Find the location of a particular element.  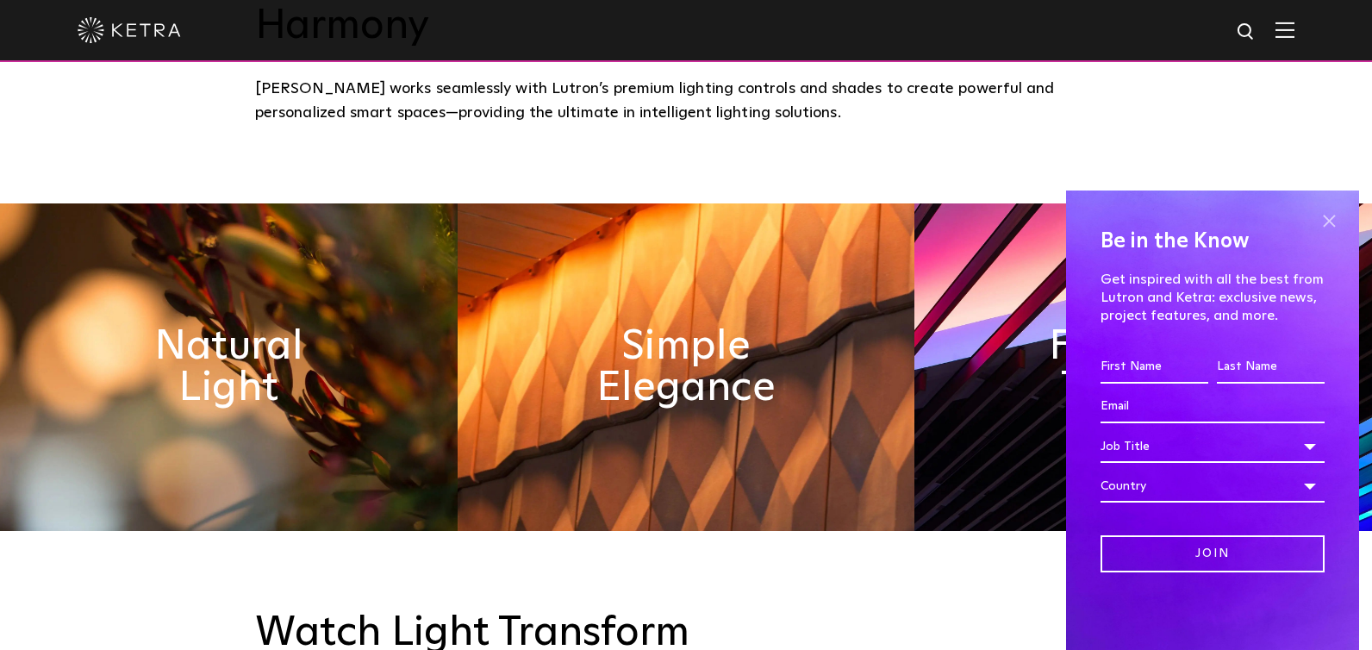

input: Join is located at coordinates (1212, 553).